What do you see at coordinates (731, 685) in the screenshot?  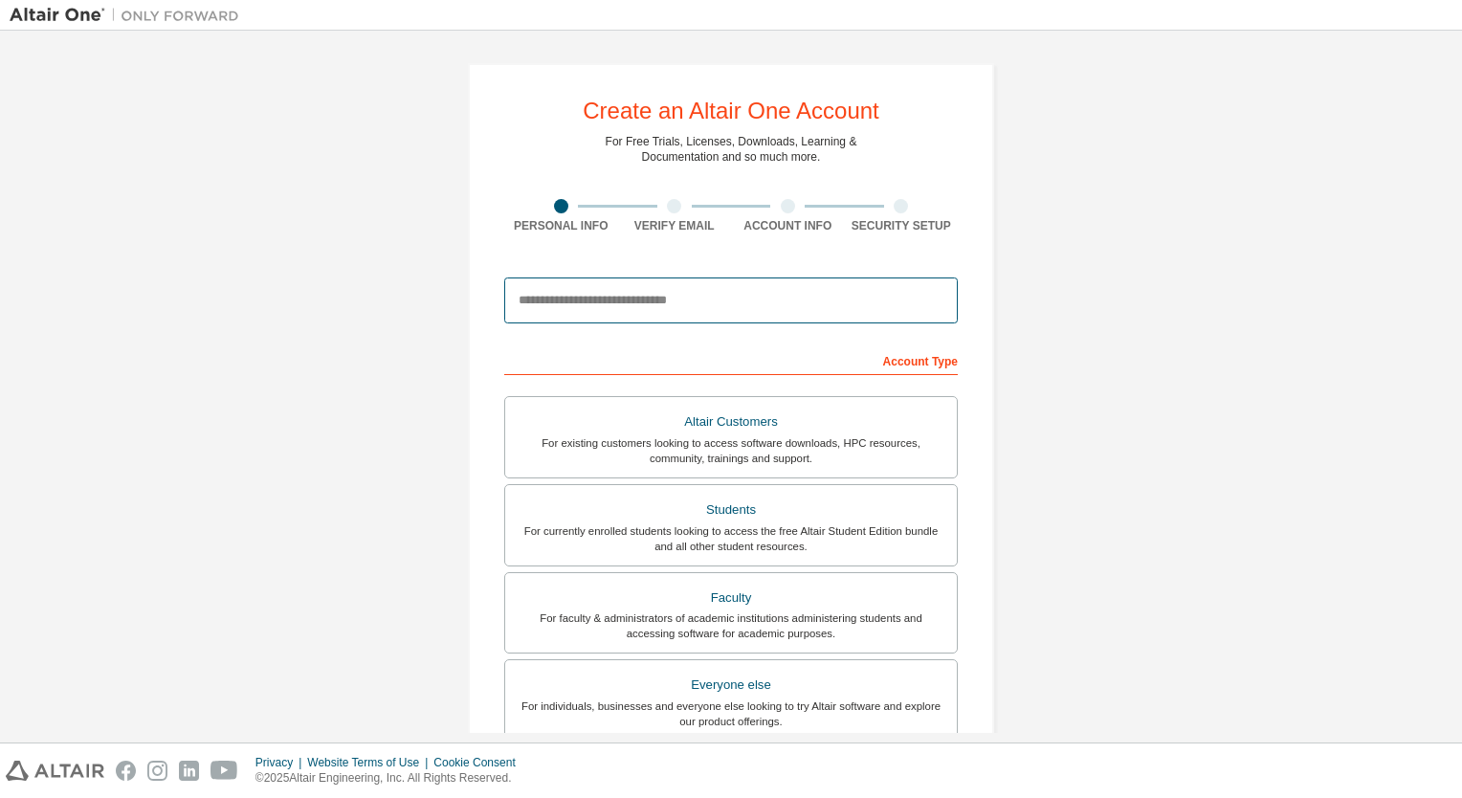 I see `div: Everyone else` at bounding box center [731, 685].